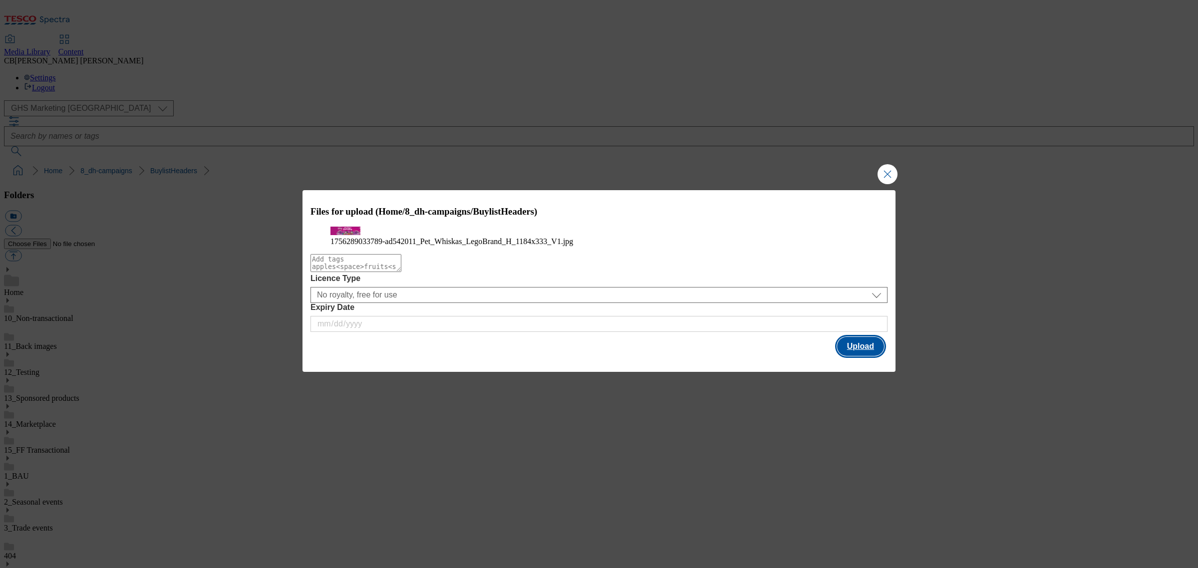  Describe the element at coordinates (345, 231) in the screenshot. I see `img: preview` at that location.